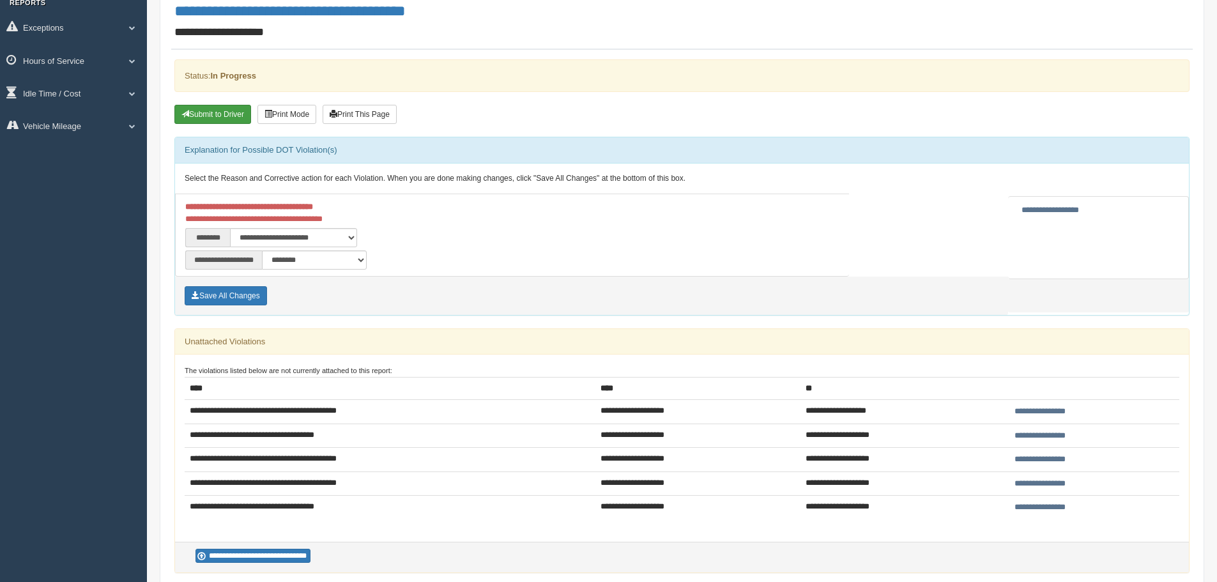 Image resolution: width=1217 pixels, height=582 pixels. Describe the element at coordinates (682, 179) in the screenshot. I see `div: Select the Reason and Corrective action for each Violation. When you are done making changes, cli...` at that location.